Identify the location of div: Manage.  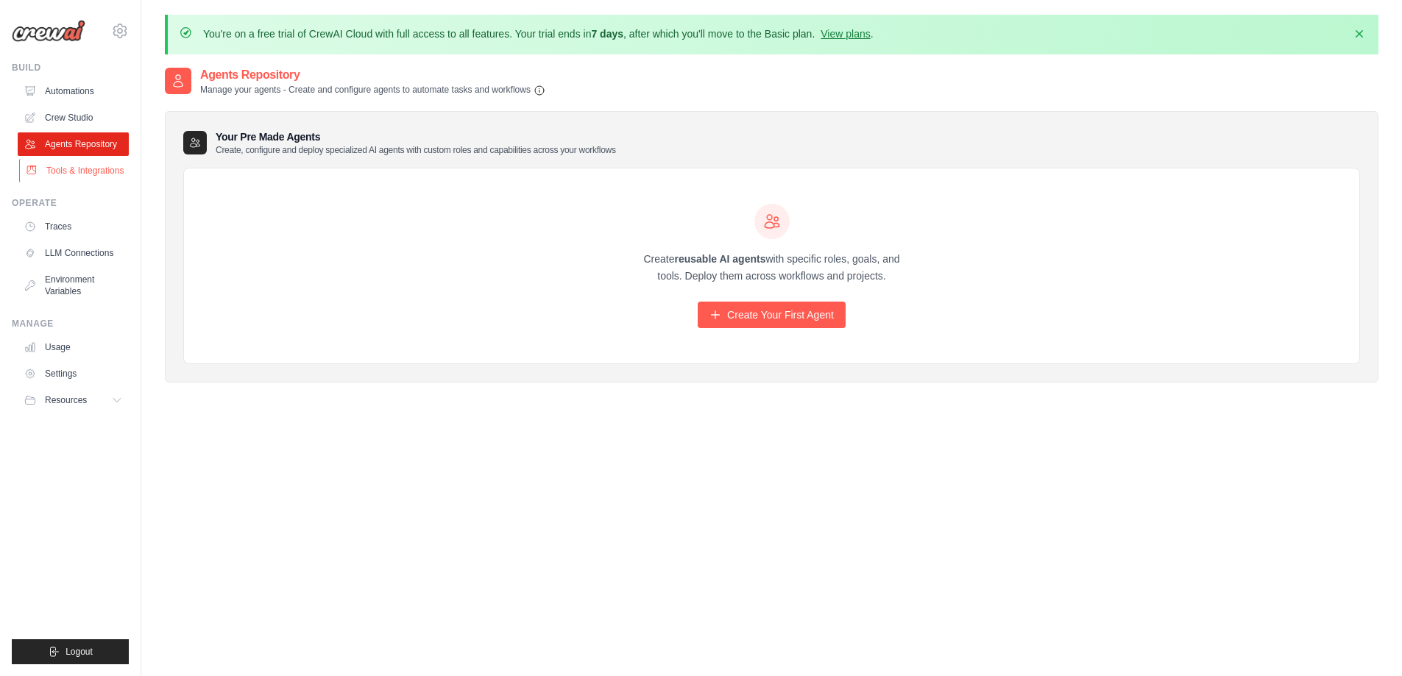
(70, 324).